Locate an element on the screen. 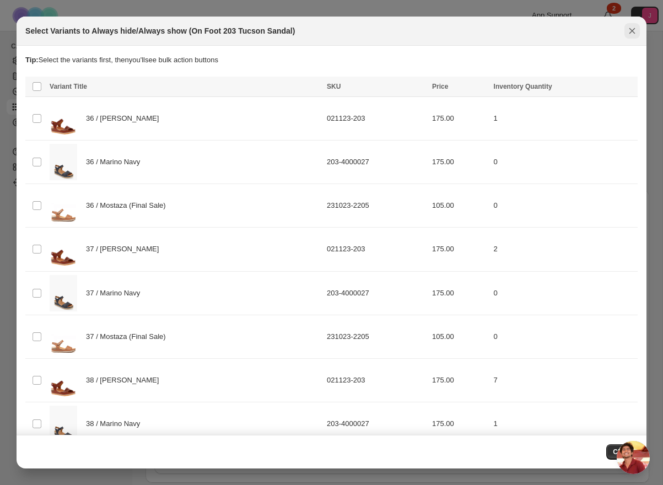 The image size is (663, 485). span: SKU is located at coordinates (333, 87).